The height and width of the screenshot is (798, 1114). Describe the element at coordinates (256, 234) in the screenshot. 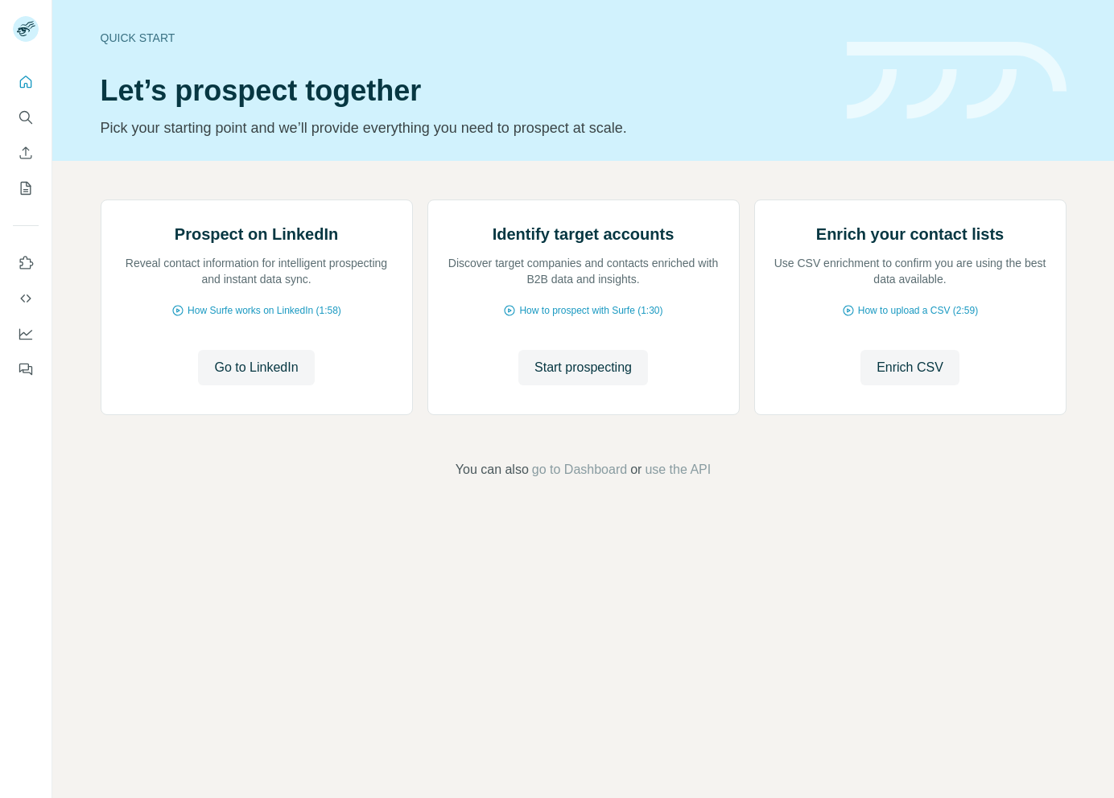

I see `h2: Prospect on LinkedIn` at that location.